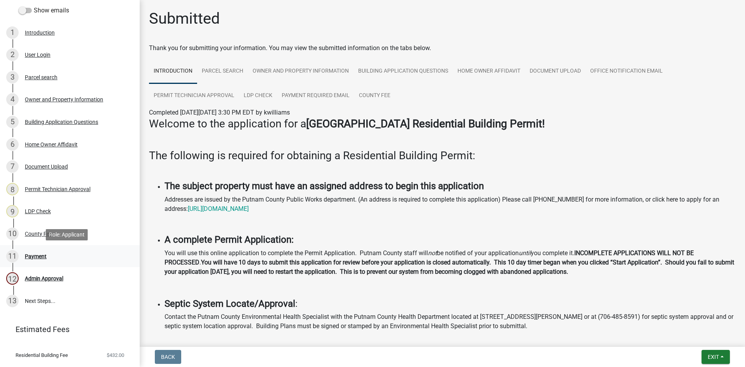  What do you see at coordinates (38, 211) in the screenshot?
I see `div: LDP Check` at bounding box center [38, 211].